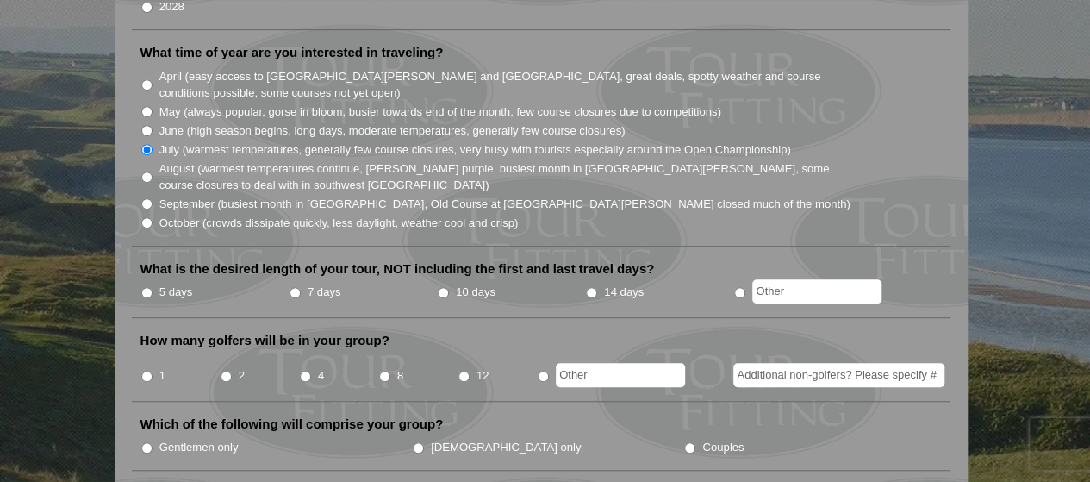 The width and height of the screenshot is (1090, 482). I want to click on label: 7 days, so click(324, 292).